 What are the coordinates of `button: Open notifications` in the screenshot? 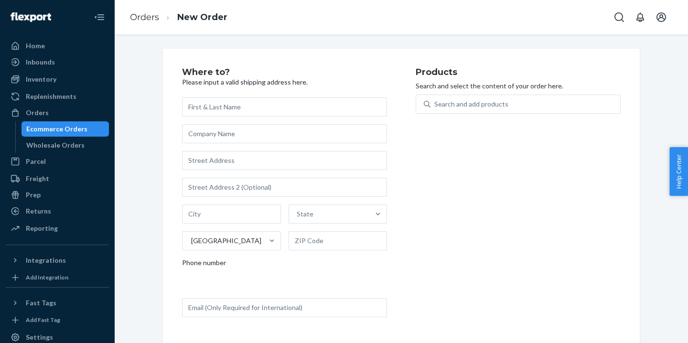 It's located at (640, 17).